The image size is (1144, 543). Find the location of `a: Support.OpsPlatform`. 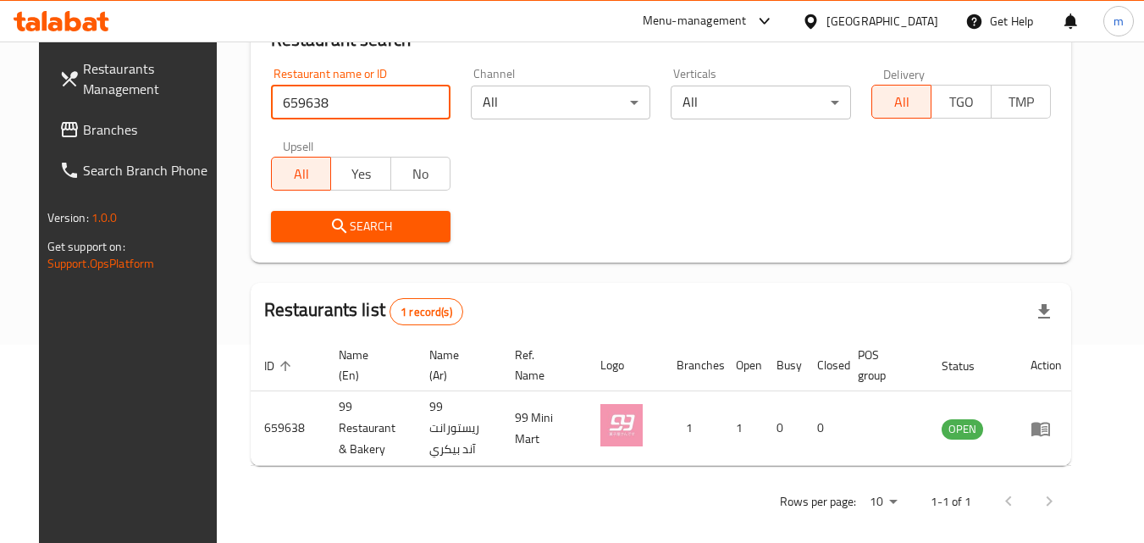

a: Support.OpsPlatform is located at coordinates (101, 263).